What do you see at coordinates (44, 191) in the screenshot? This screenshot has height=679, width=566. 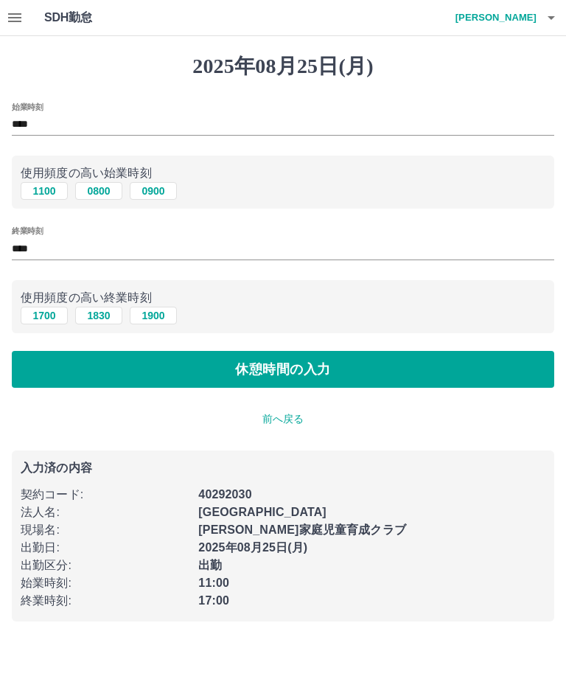 I see `button: 1100` at bounding box center [44, 191].